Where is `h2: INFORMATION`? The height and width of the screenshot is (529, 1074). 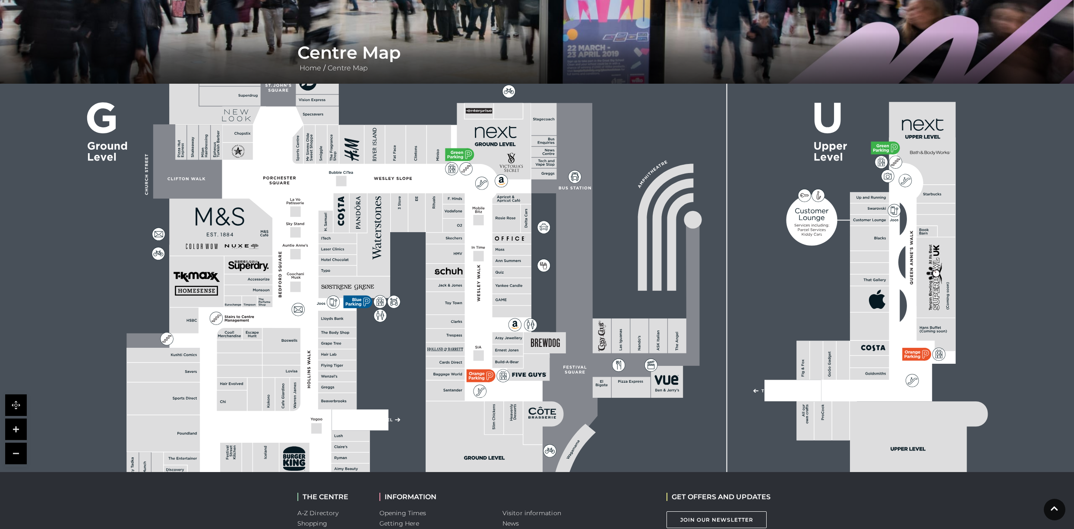
h2: INFORMATION is located at coordinates (434, 497).